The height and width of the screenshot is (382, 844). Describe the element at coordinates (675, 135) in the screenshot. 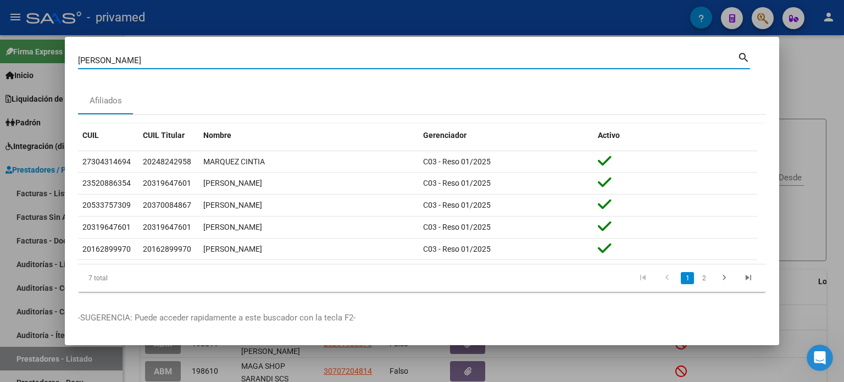

I see `datatable-header-cell: Activo` at that location.